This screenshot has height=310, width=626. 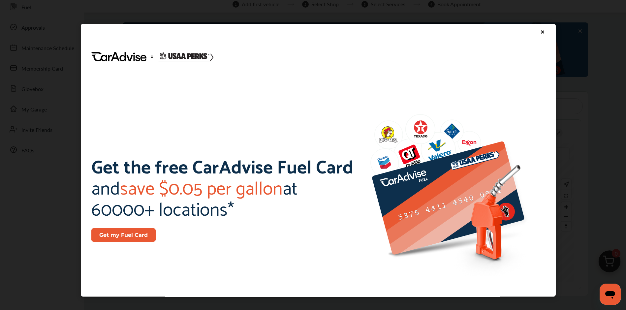 What do you see at coordinates (290, 186) in the screenshot?
I see `span: at` at bounding box center [290, 186].